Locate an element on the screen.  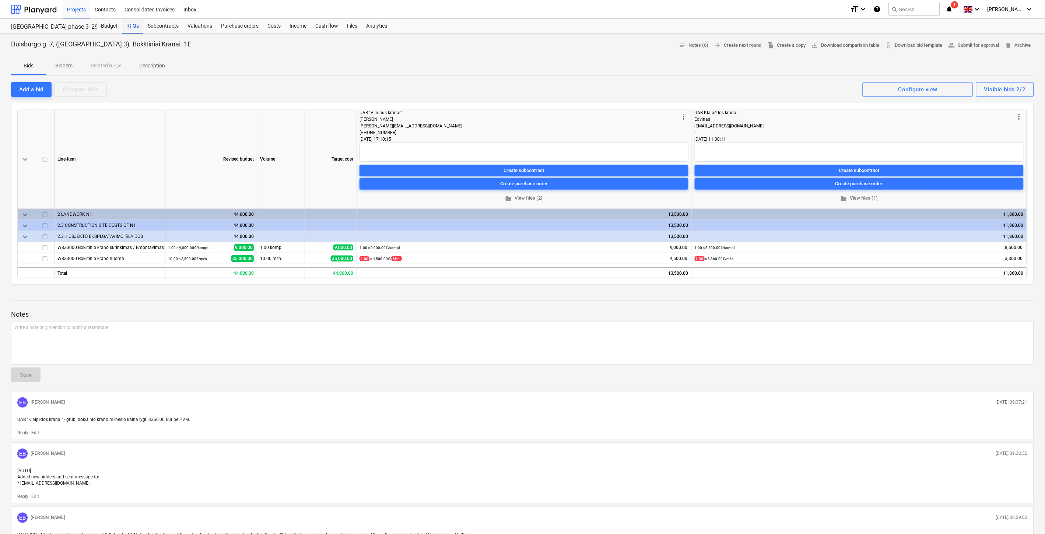
div: Revised budget is located at coordinates (211, 159).